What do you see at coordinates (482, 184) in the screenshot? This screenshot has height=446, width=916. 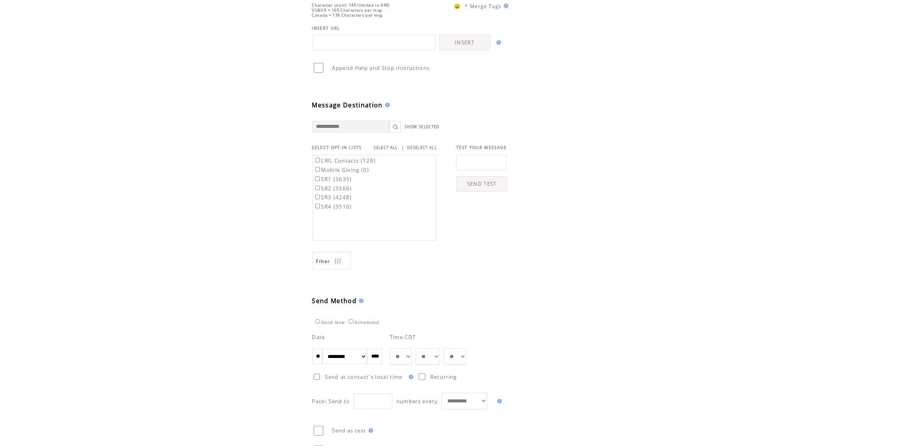 I see `a: SEND TEST` at bounding box center [482, 184].